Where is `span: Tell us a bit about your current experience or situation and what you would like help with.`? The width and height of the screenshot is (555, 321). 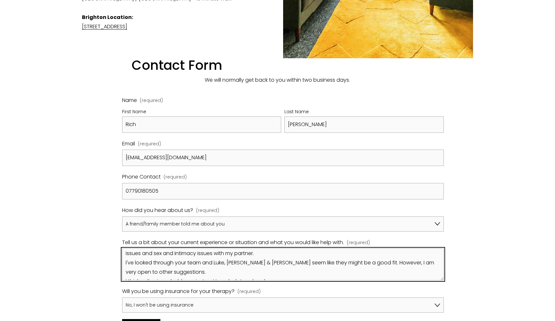 span: Tell us a bit about your current experience or situation and what you would like help with. is located at coordinates (233, 242).